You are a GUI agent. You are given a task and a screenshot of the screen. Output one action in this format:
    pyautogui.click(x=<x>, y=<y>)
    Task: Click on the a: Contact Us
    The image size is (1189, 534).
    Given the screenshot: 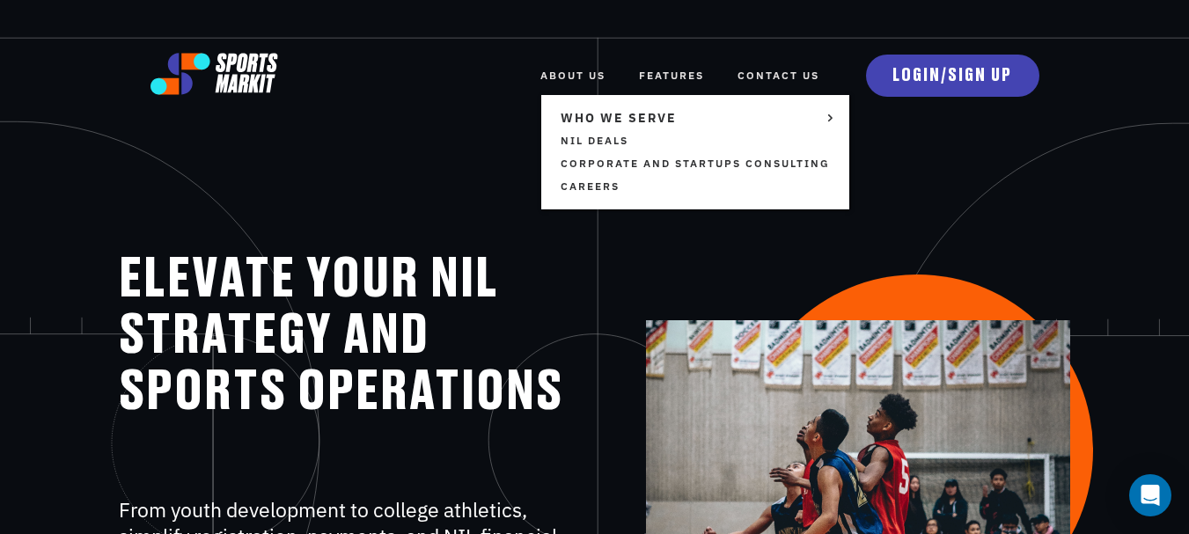 What is the action you would take?
    pyautogui.click(x=778, y=76)
    